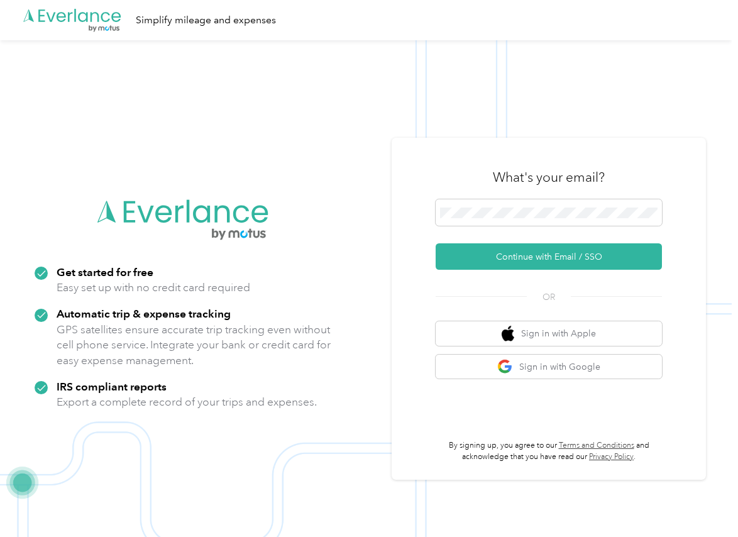 This screenshot has height=537, width=738. Describe the element at coordinates (143, 313) in the screenshot. I see `strong: Automatic trip & expense tracking` at that location.